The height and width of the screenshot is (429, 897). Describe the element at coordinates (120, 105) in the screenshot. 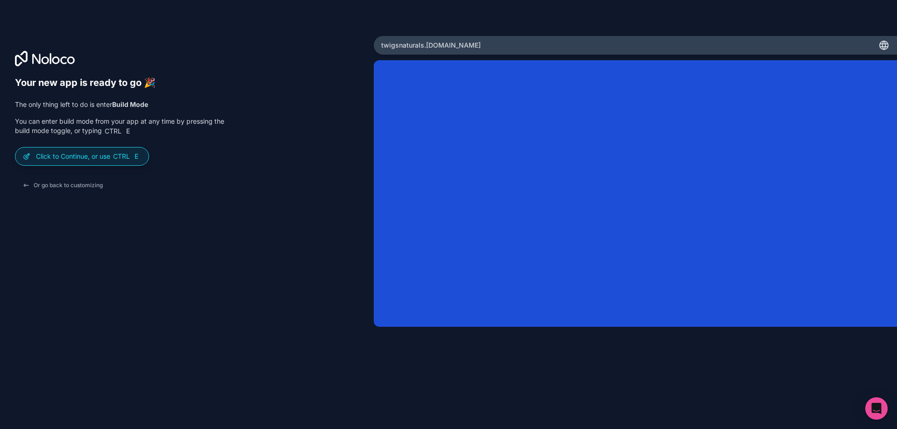

I see `p: The only thing left to do is enter` at that location.